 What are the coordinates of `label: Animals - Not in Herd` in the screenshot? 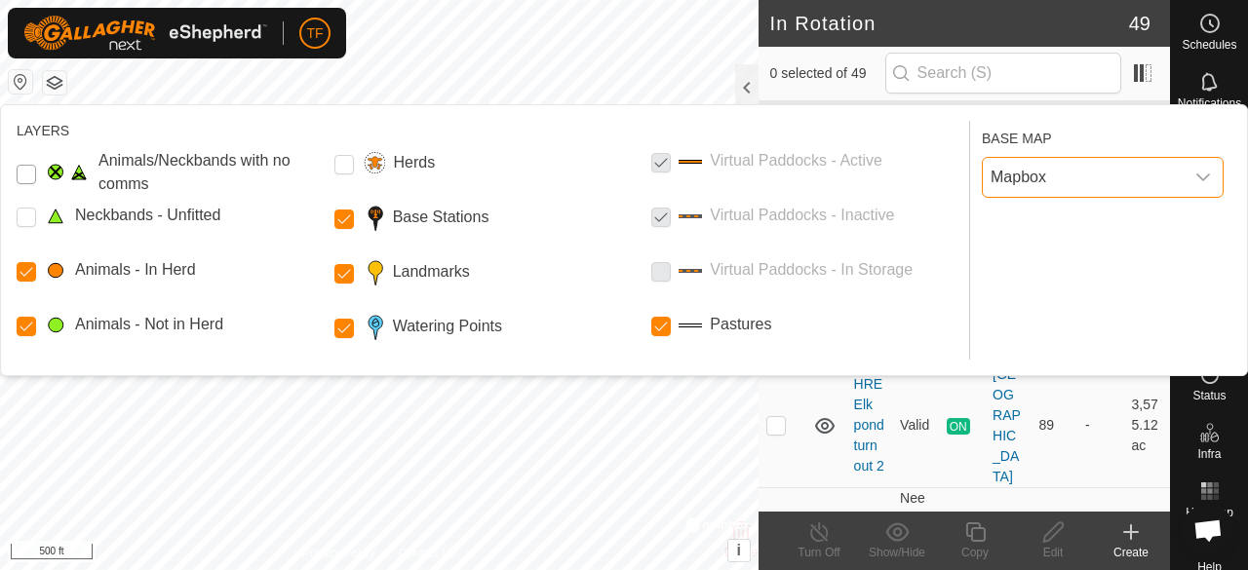 It's located at (149, 325).